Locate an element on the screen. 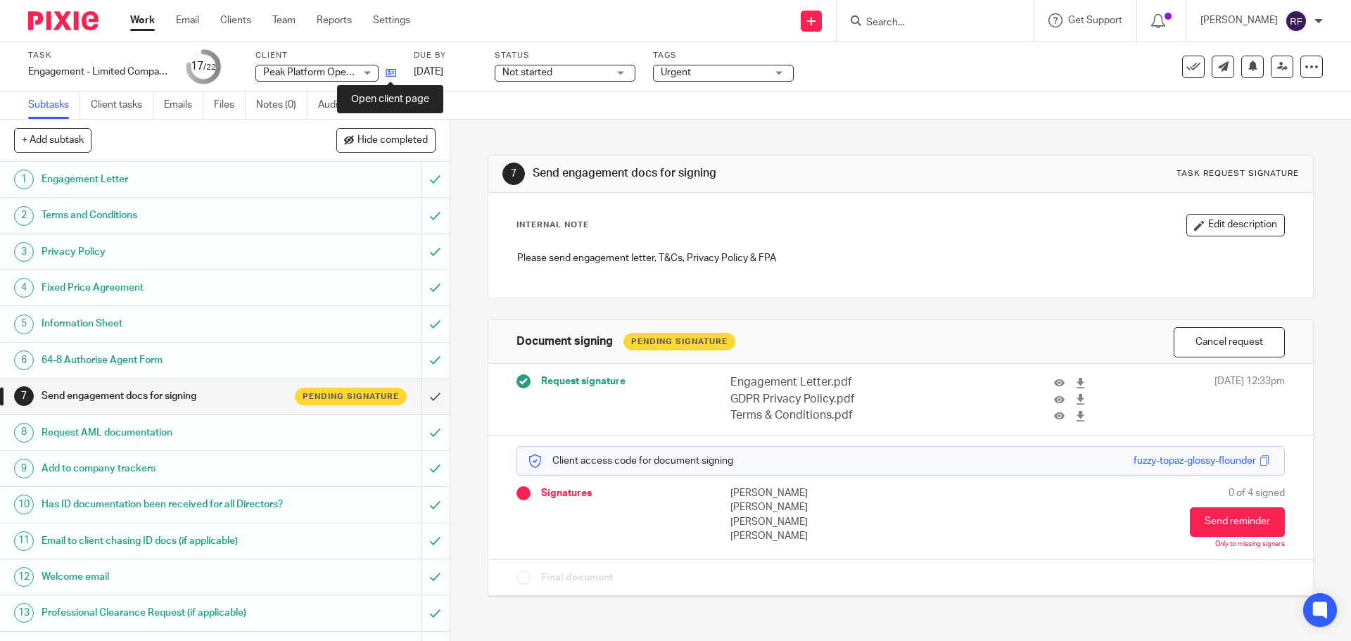 This screenshot has height=641, width=1351. a: Reports is located at coordinates (334, 20).